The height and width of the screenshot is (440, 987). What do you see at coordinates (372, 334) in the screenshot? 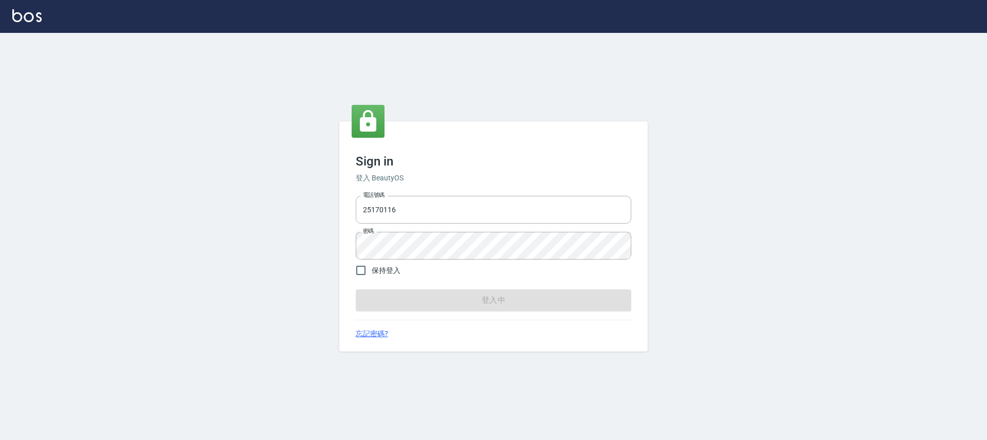
I see `a: 忘記密碼?` at bounding box center [372, 334].